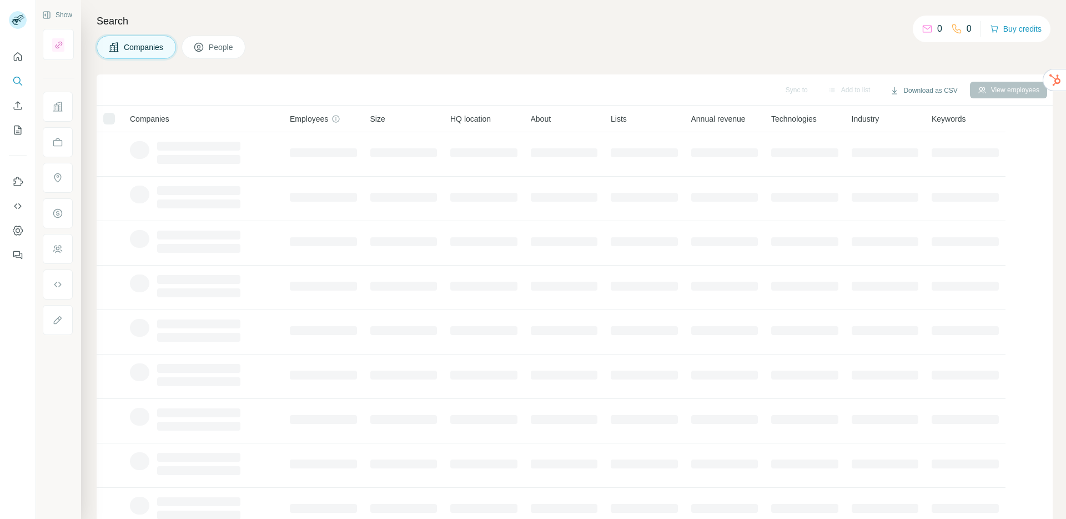 The height and width of the screenshot is (519, 1066). Describe the element at coordinates (575, 21) in the screenshot. I see `h4: Search` at that location.